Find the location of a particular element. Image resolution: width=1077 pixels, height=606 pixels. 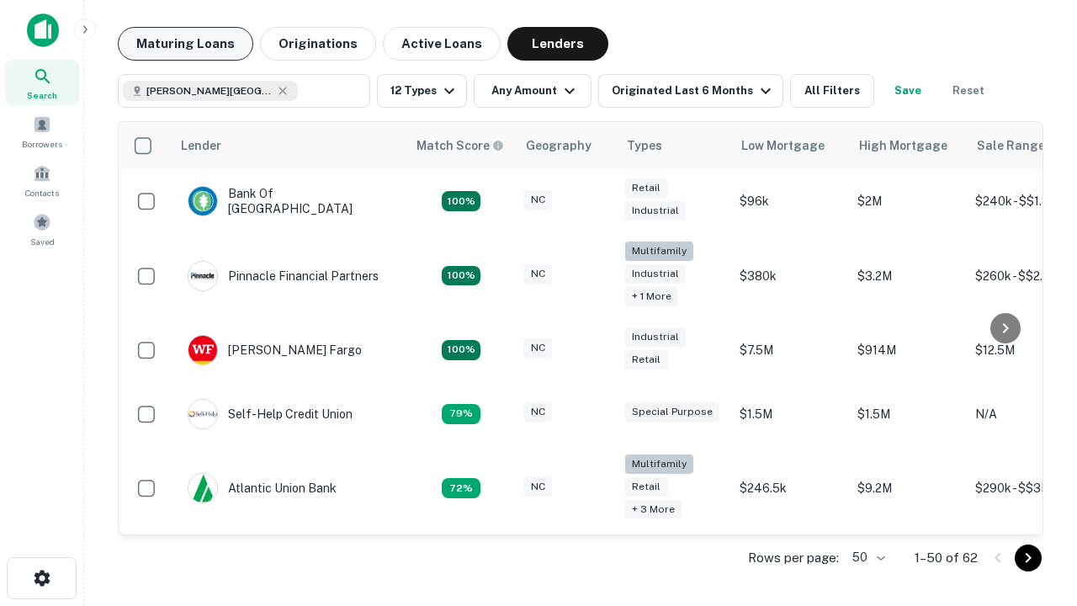

span: Saved is located at coordinates (42, 241).